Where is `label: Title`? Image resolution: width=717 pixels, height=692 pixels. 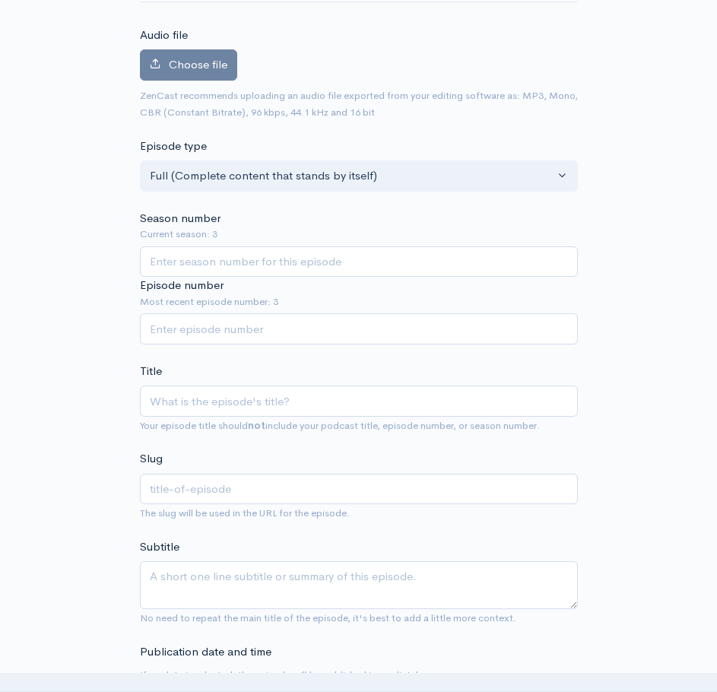 label: Title is located at coordinates (151, 371).